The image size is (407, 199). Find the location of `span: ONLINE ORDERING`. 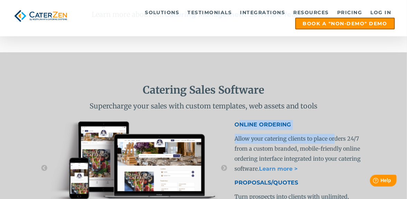

span: ONLINE ORDERING is located at coordinates (263, 125).